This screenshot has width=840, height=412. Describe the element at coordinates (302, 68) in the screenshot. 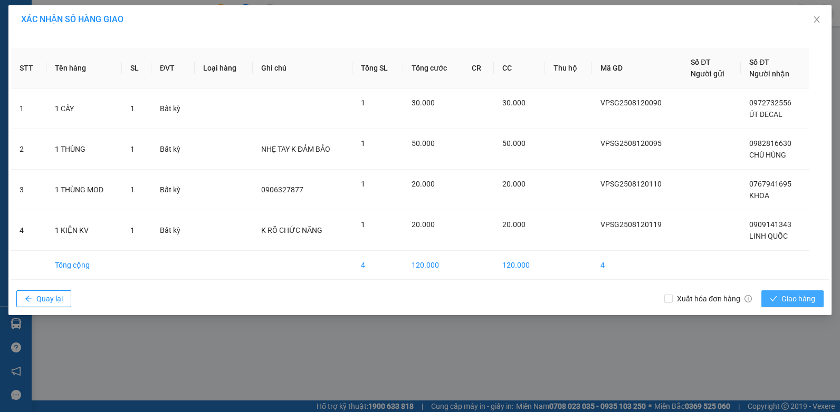

I see `th: Ghi chú` at that location.